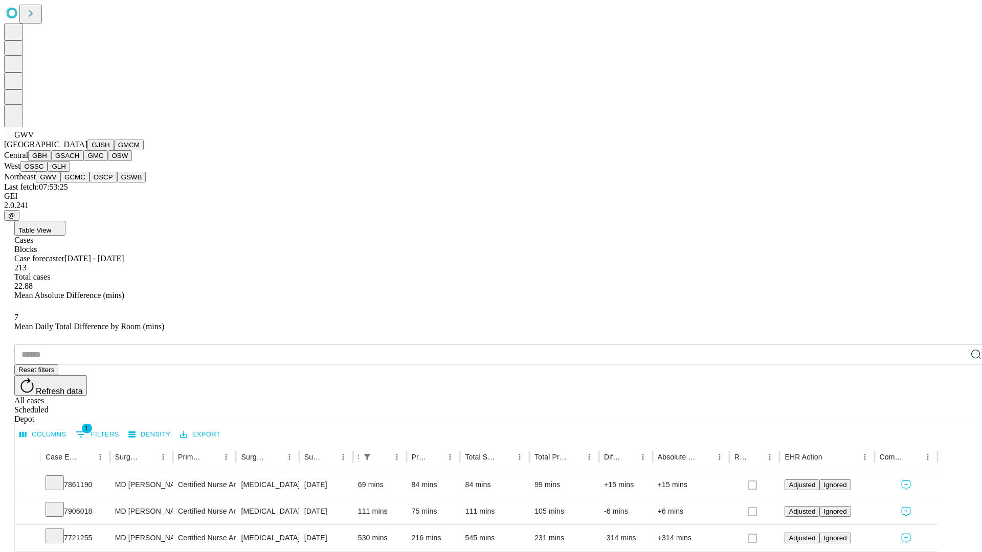  What do you see at coordinates (32, 277) in the screenshot?
I see `span: Total cases` at bounding box center [32, 277].